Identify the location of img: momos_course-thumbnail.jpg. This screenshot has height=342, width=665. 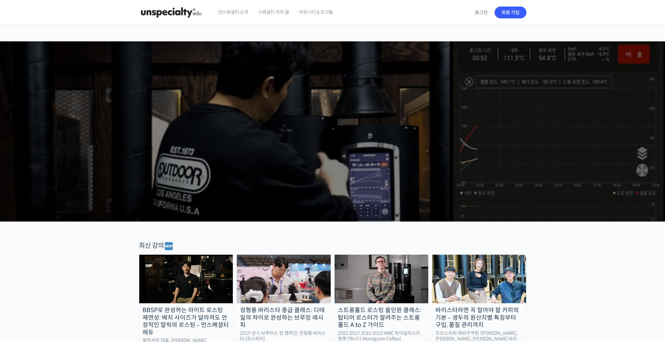
(479, 279).